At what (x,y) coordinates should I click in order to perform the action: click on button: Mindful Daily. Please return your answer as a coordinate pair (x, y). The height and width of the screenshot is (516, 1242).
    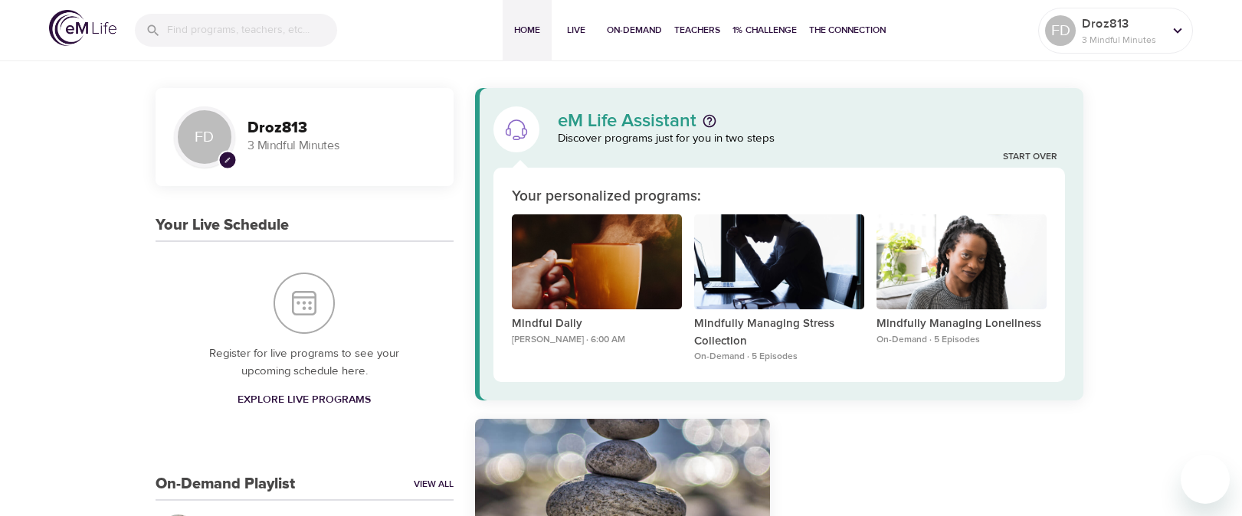
    Looking at the image, I should click on (597, 265).